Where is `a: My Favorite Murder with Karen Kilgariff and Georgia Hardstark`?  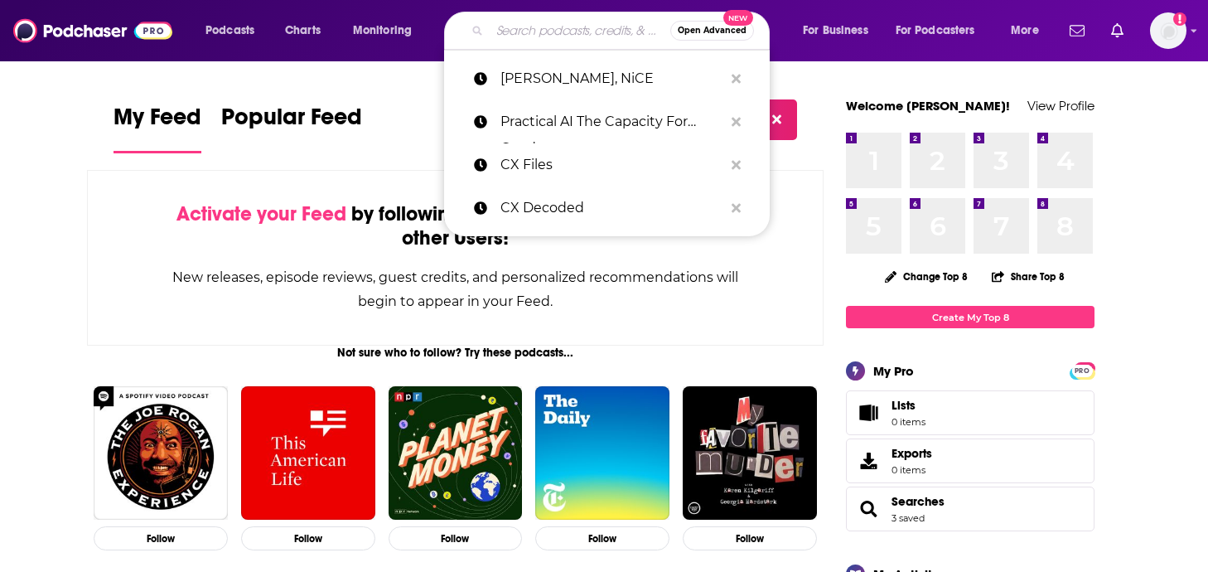
a: My Favorite Murder with Karen Kilgariff and Georgia Hardstark is located at coordinates (750, 453).